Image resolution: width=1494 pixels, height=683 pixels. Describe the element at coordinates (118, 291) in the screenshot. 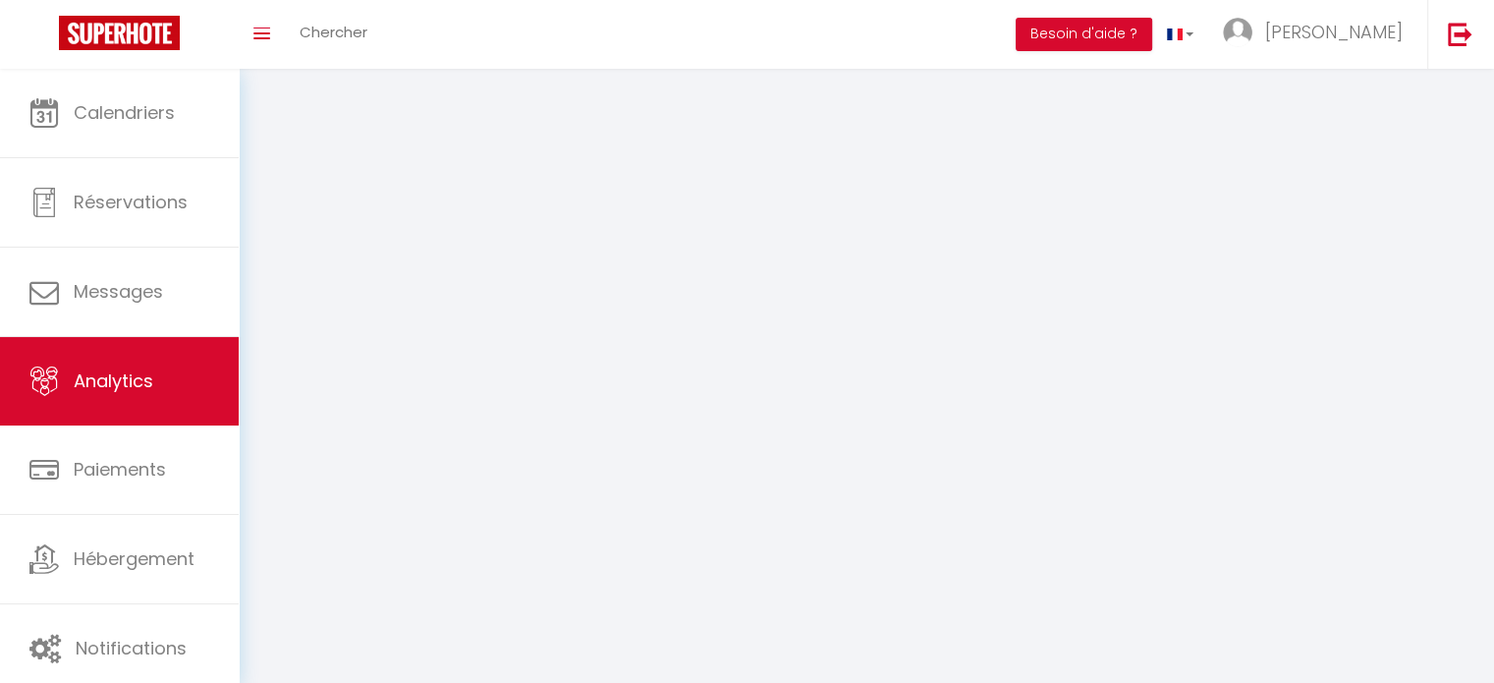

I see `span: Messages` at that location.